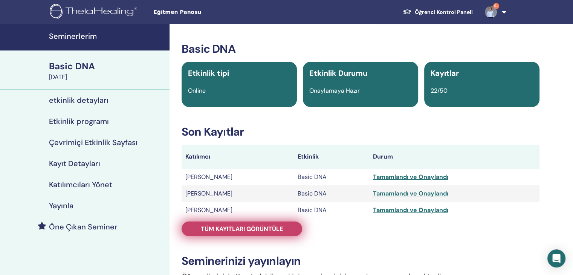 This screenshot has width=573, height=275. I want to click on th: Durum, so click(454, 157).